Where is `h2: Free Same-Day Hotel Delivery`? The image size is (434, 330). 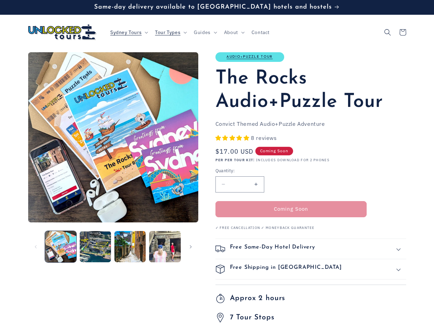 h2: Free Same-Day Hotel Delivery is located at coordinates (273, 249).